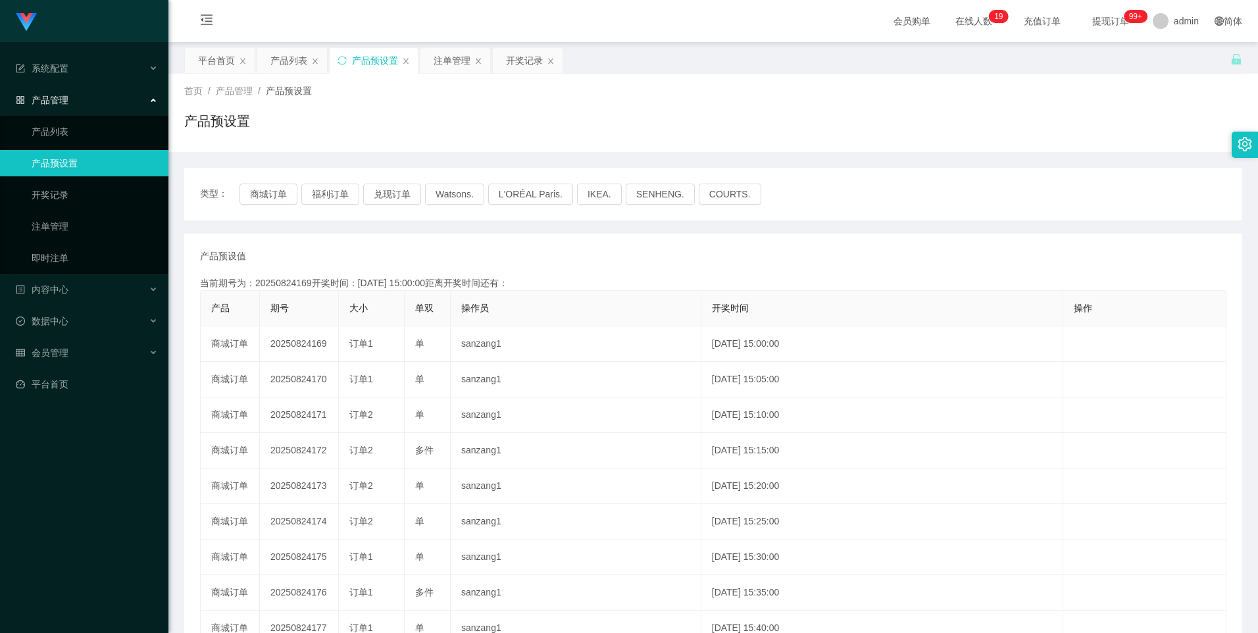  I want to click on sup: 952, so click(1136, 16).